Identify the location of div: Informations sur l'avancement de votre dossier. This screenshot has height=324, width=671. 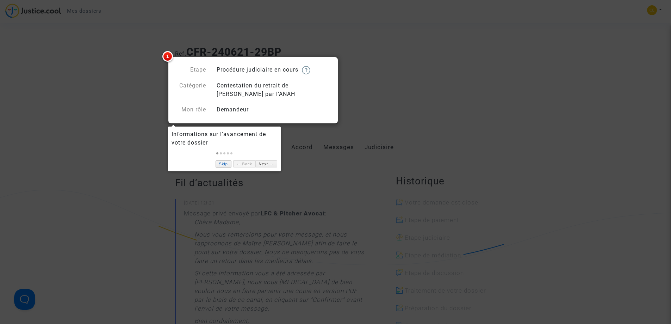
(224, 138).